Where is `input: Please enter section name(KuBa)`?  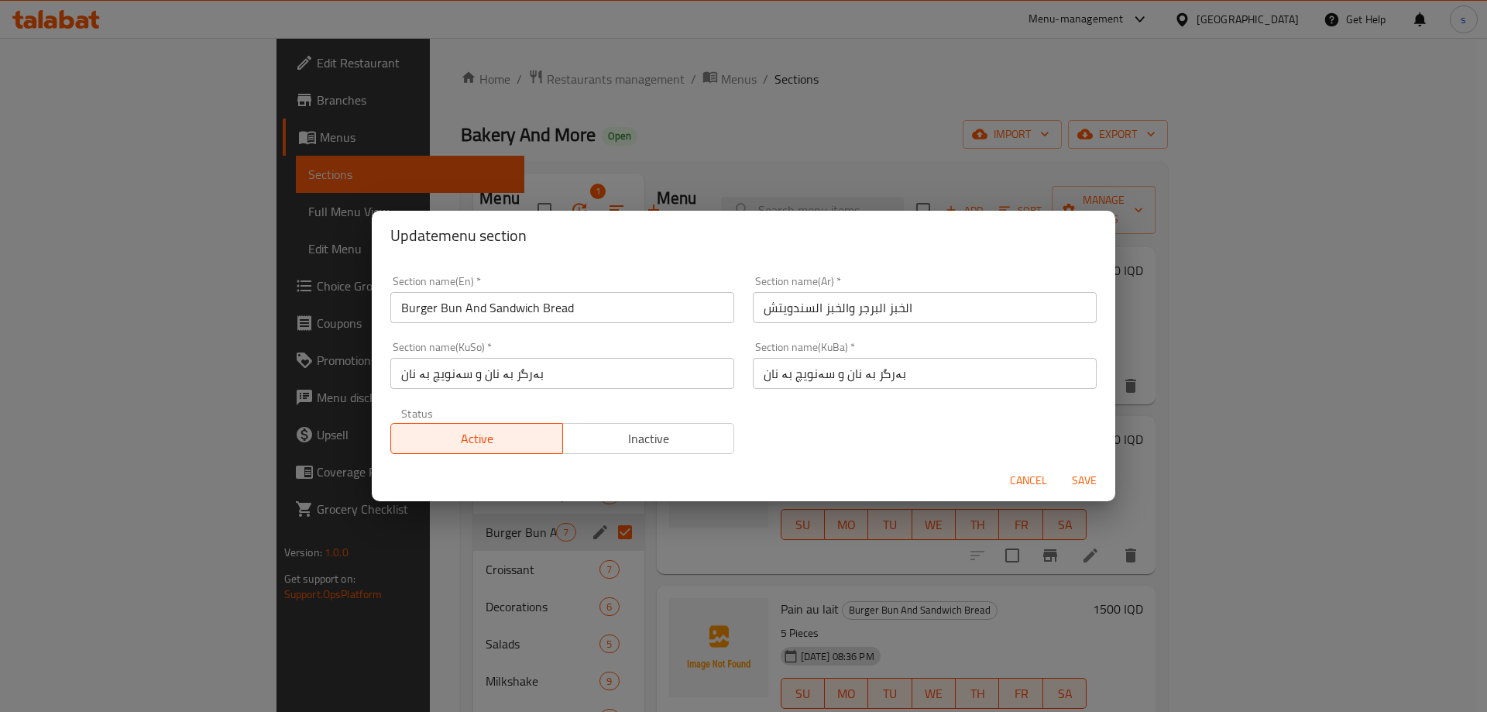 input: Please enter section name(KuBa) is located at coordinates (925, 373).